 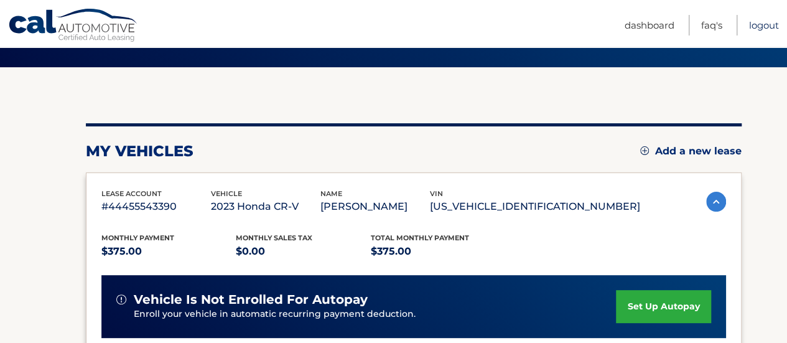 What do you see at coordinates (764, 25) in the screenshot?
I see `a: Logout` at bounding box center [764, 25].